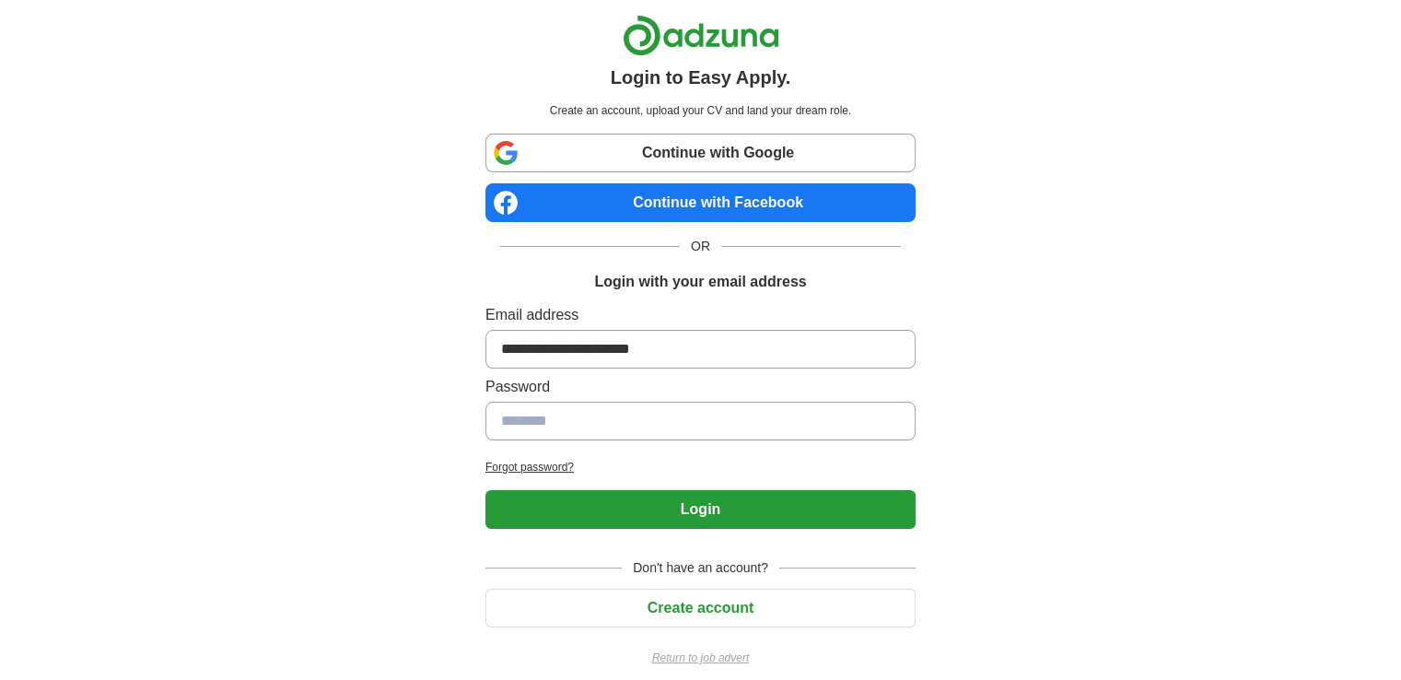 The image size is (1401, 680). Describe the element at coordinates (700, 246) in the screenshot. I see `span: OR` at that location.